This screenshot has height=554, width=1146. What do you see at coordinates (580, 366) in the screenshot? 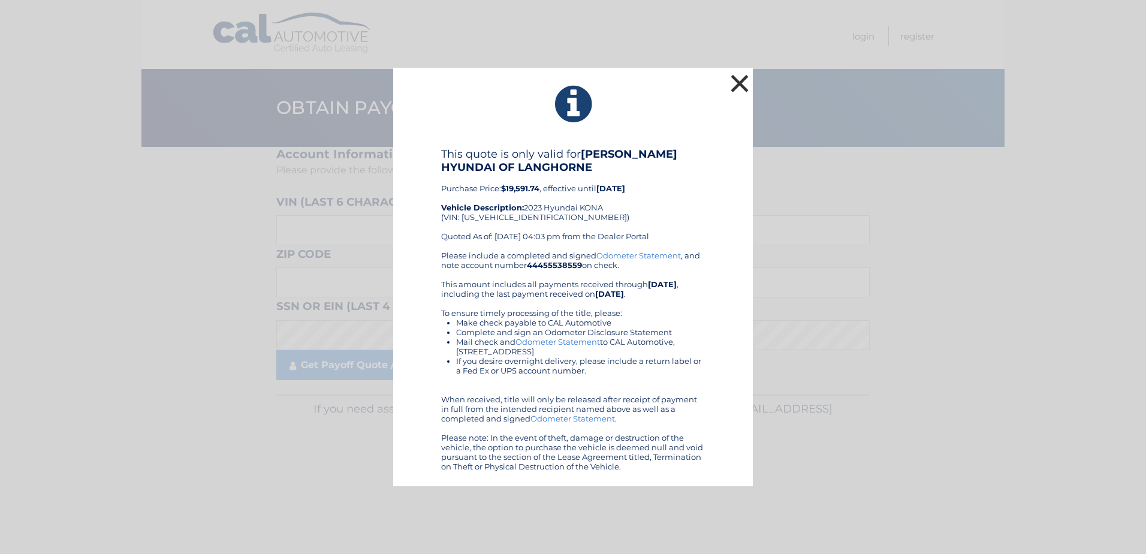
I see `li: If you desire overnight delivery, please include a return label or a Fed Ex or UPS account number.` at bounding box center [580, 366].